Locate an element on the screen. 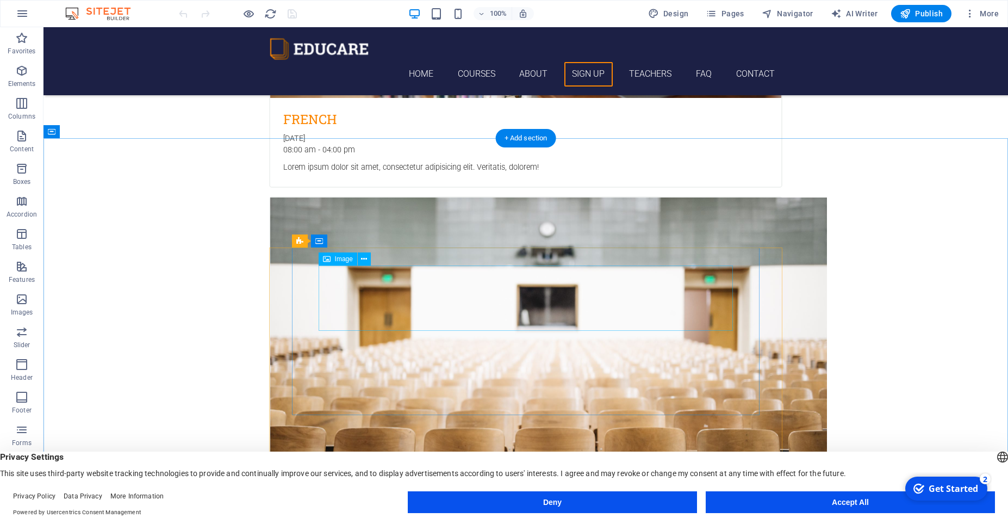  p: Header is located at coordinates (22, 377).